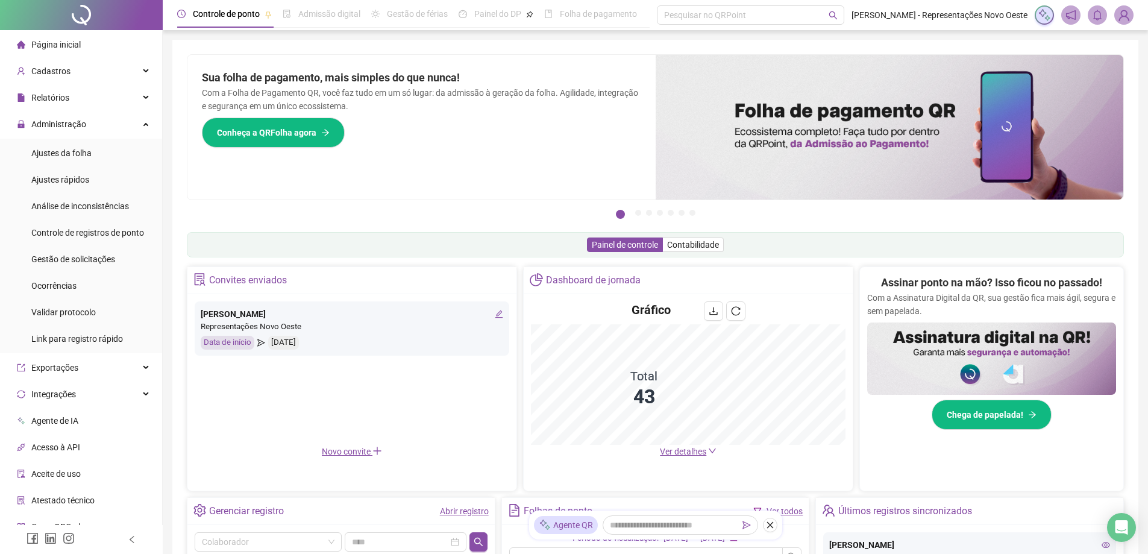  Describe the element at coordinates (61, 153) in the screenshot. I see `span: Ajustes da folha` at that location.